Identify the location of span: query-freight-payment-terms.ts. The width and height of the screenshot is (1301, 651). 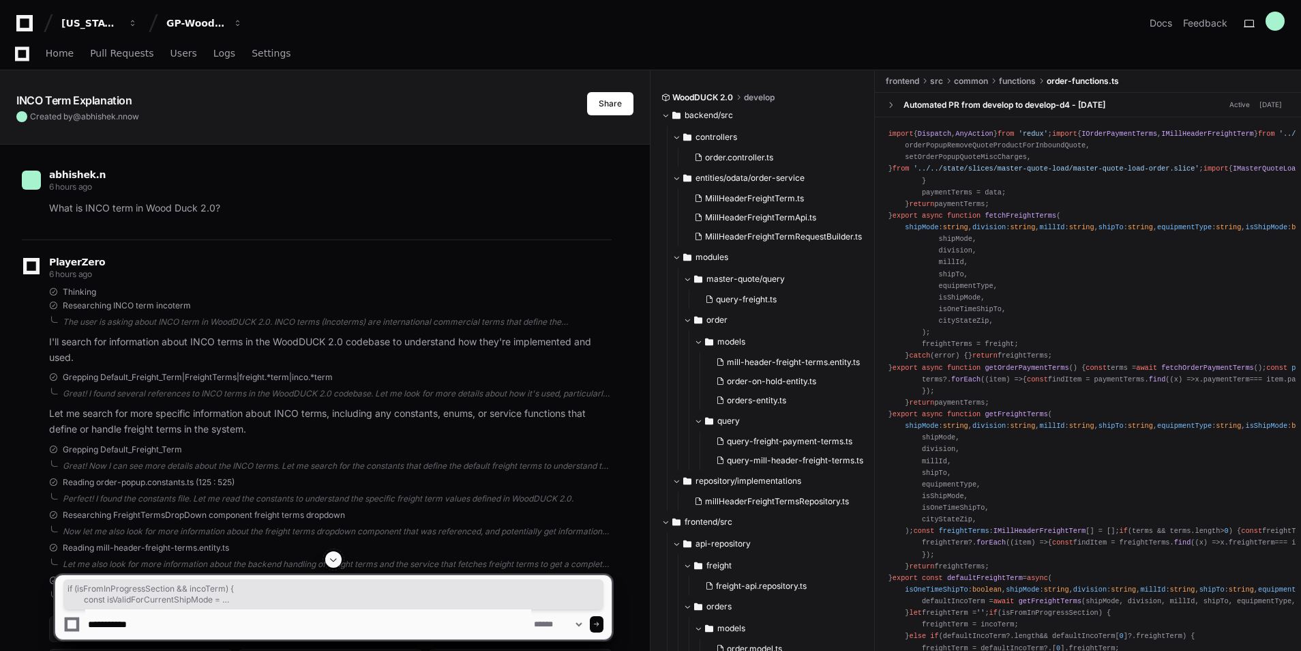
(790, 441).